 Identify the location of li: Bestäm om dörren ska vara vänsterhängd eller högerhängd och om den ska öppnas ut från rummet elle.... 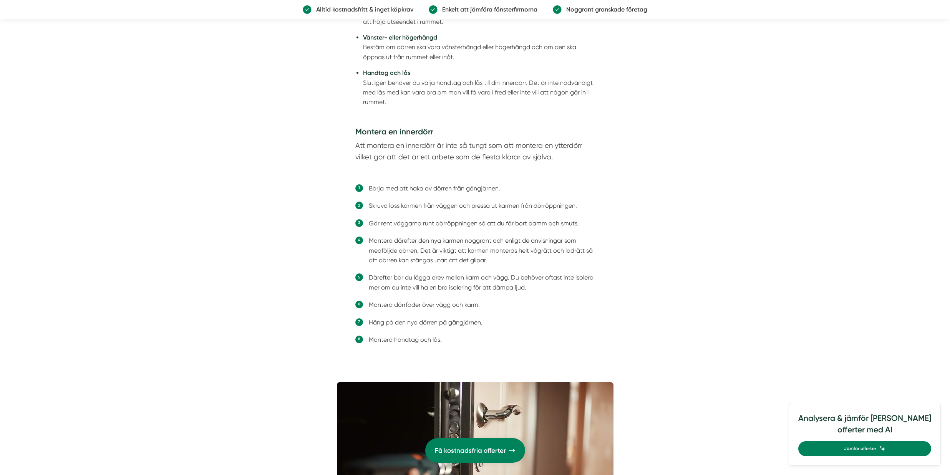
(479, 47).